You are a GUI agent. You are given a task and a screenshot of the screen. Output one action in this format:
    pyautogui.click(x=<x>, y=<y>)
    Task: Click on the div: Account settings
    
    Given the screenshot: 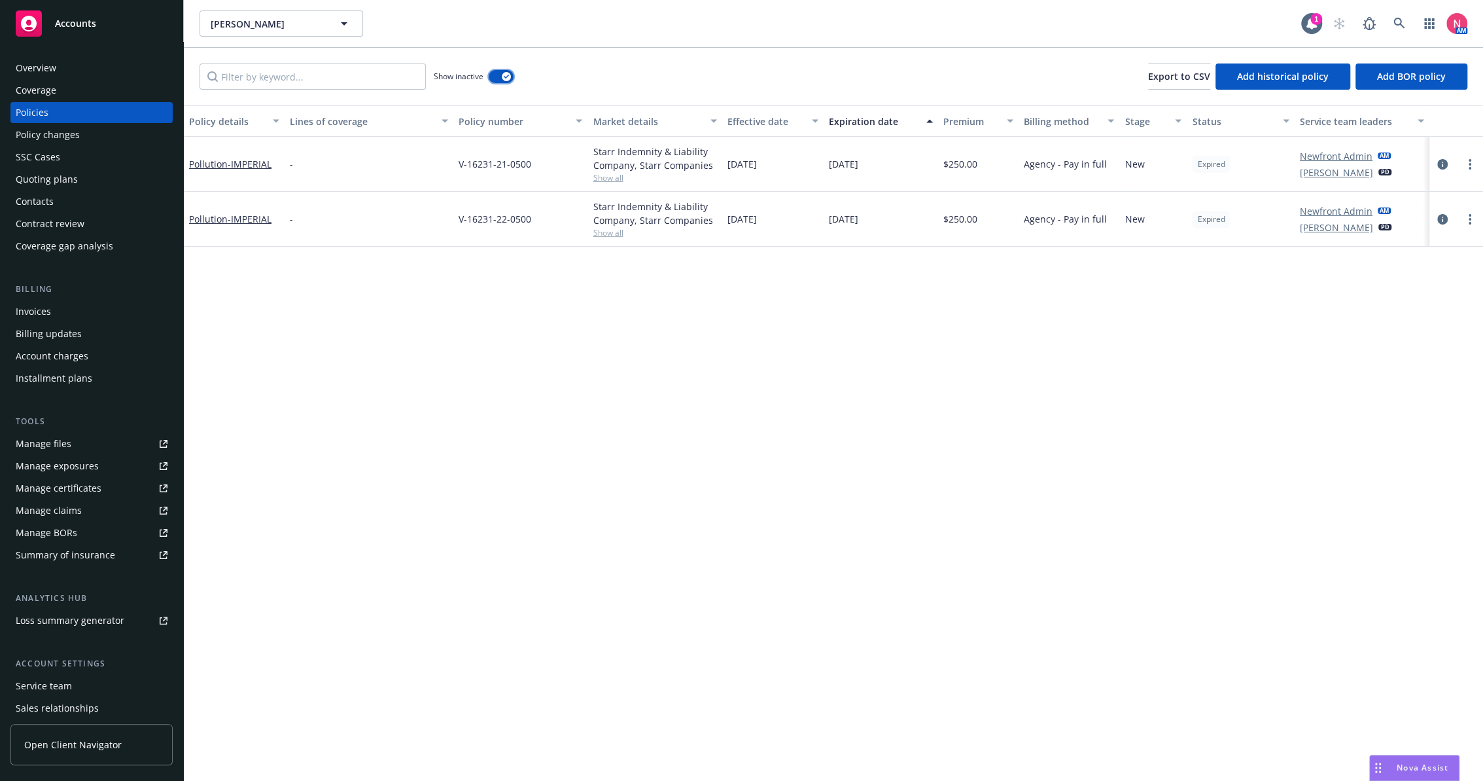 What is the action you would take?
    pyautogui.click(x=92, y=663)
    